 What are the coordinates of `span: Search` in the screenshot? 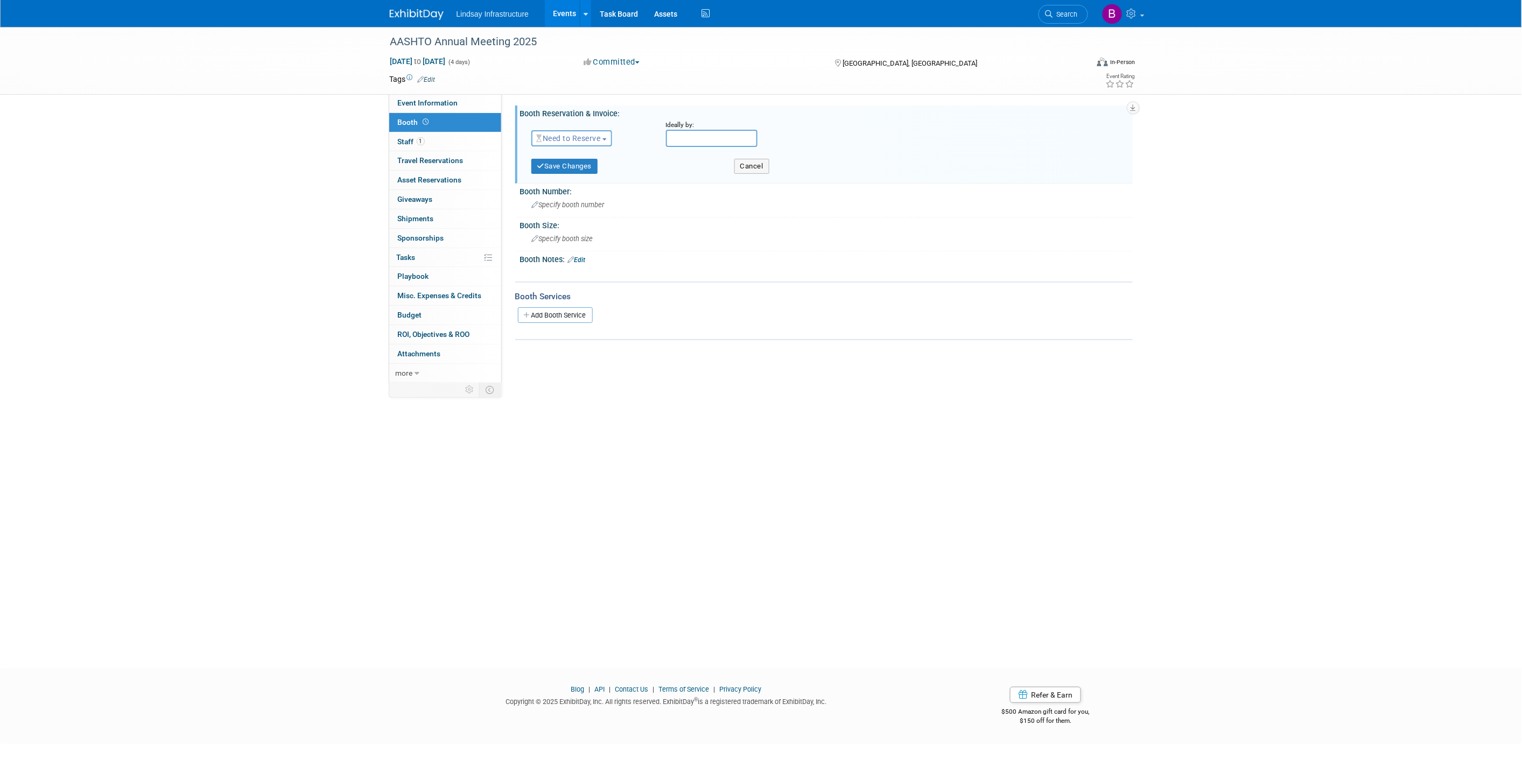 It's located at (1066, 14).